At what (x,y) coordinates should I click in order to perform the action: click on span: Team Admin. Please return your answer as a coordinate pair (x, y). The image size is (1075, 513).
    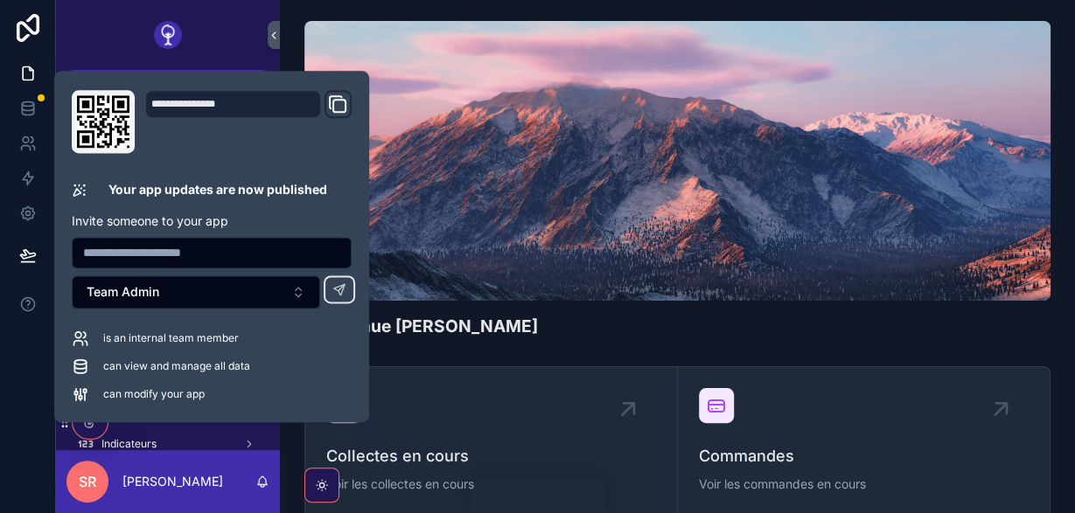
    Looking at the image, I should click on (122, 292).